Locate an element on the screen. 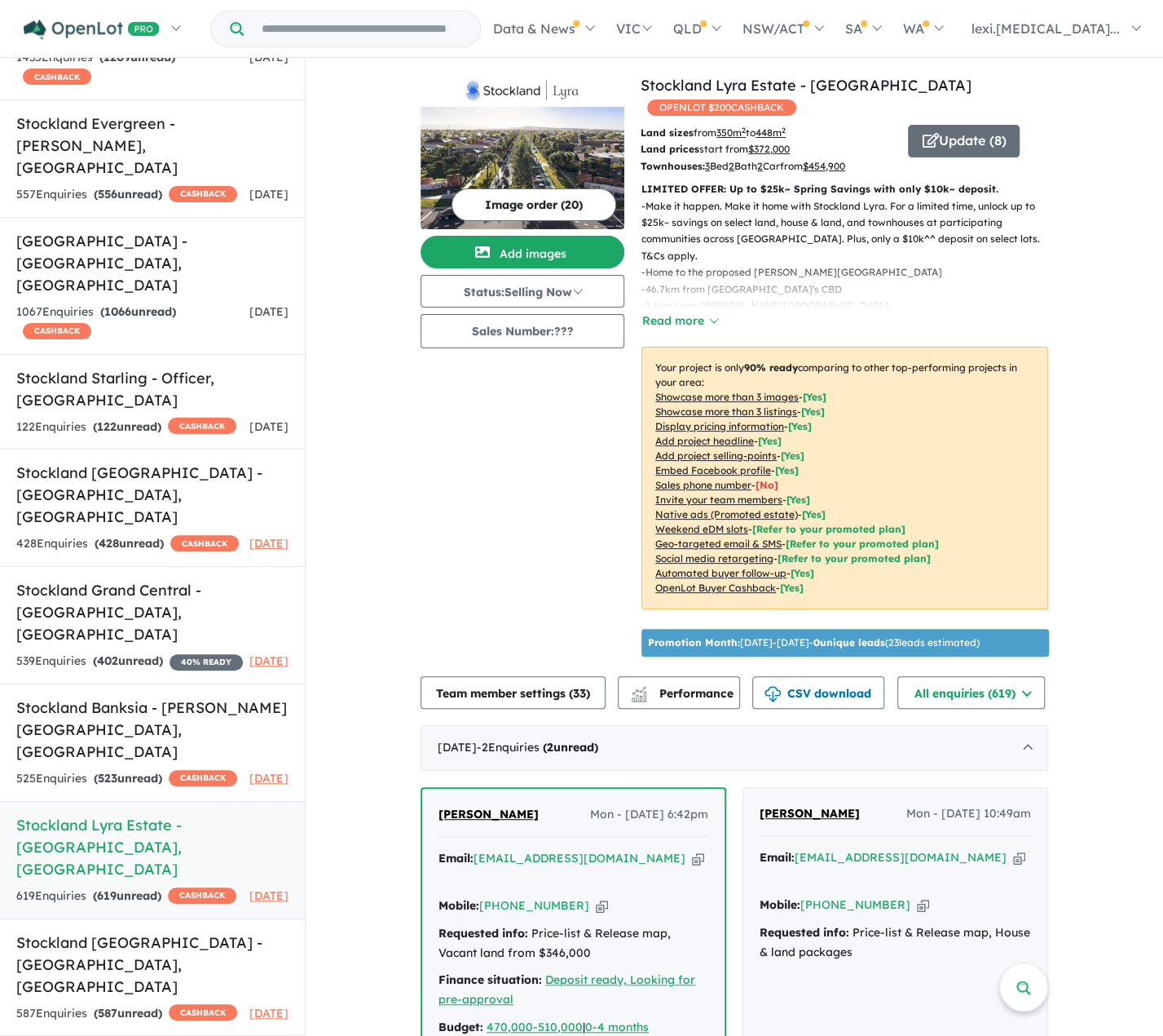  div: 1067 Enquir ies is located at coordinates (133, 322).